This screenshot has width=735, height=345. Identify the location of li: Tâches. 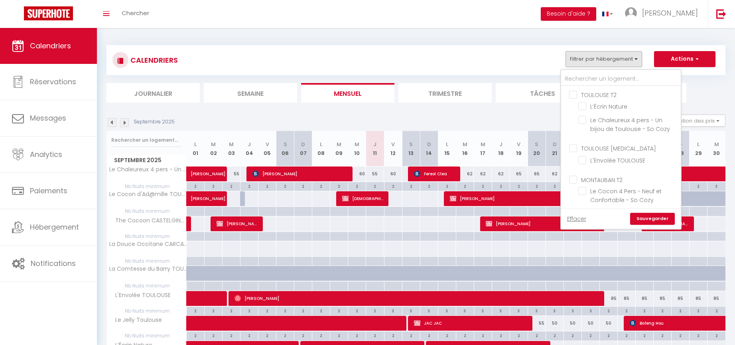
(542, 93).